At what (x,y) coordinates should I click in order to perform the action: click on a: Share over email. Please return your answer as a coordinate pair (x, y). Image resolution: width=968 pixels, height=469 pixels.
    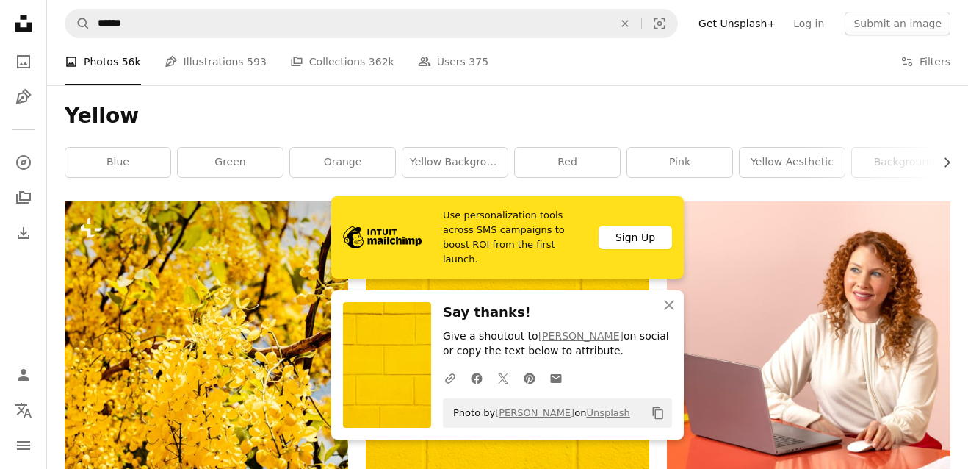
    Looking at the image, I should click on (556, 378).